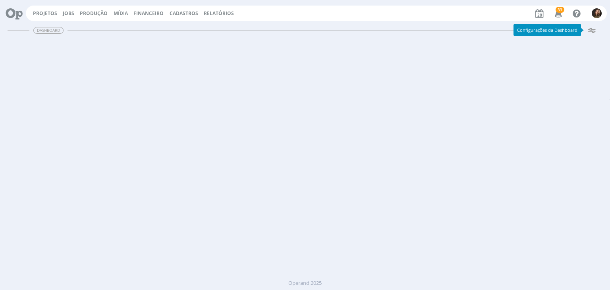  Describe the element at coordinates (68, 13) in the screenshot. I see `button: Jobs` at that location.